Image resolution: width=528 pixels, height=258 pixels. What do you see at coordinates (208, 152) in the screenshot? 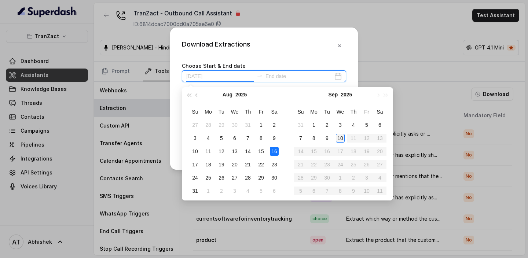
I see `td: 2025-08-11` at bounding box center [208, 152].